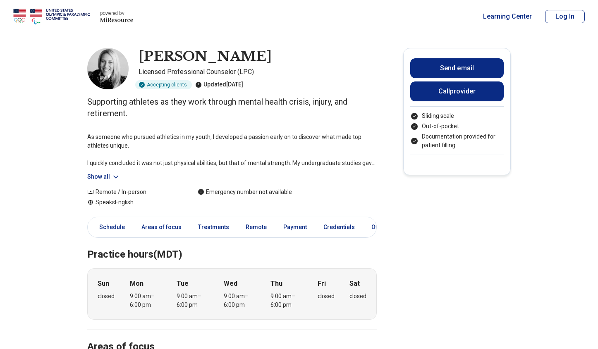  What do you see at coordinates (108, 69) in the screenshot?
I see `img: Brooke Ewert, Licensed Professional Counselor (LPC)` at bounding box center [108, 69].